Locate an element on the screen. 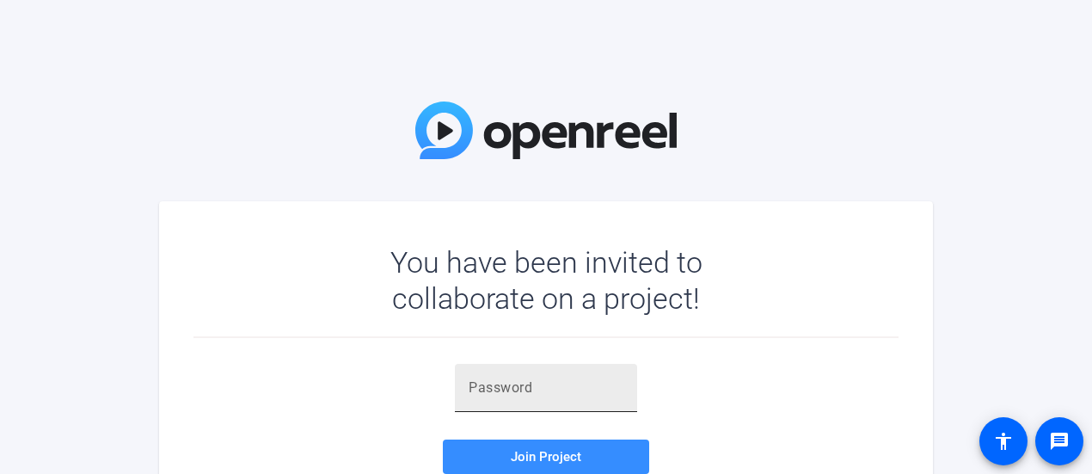 This screenshot has width=1092, height=474. span: Join Project is located at coordinates (546, 457).